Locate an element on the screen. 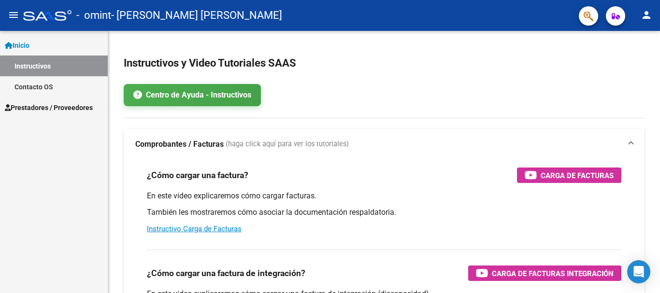  p: En este video explicaremos cómo cargar facturas. is located at coordinates (384, 196).